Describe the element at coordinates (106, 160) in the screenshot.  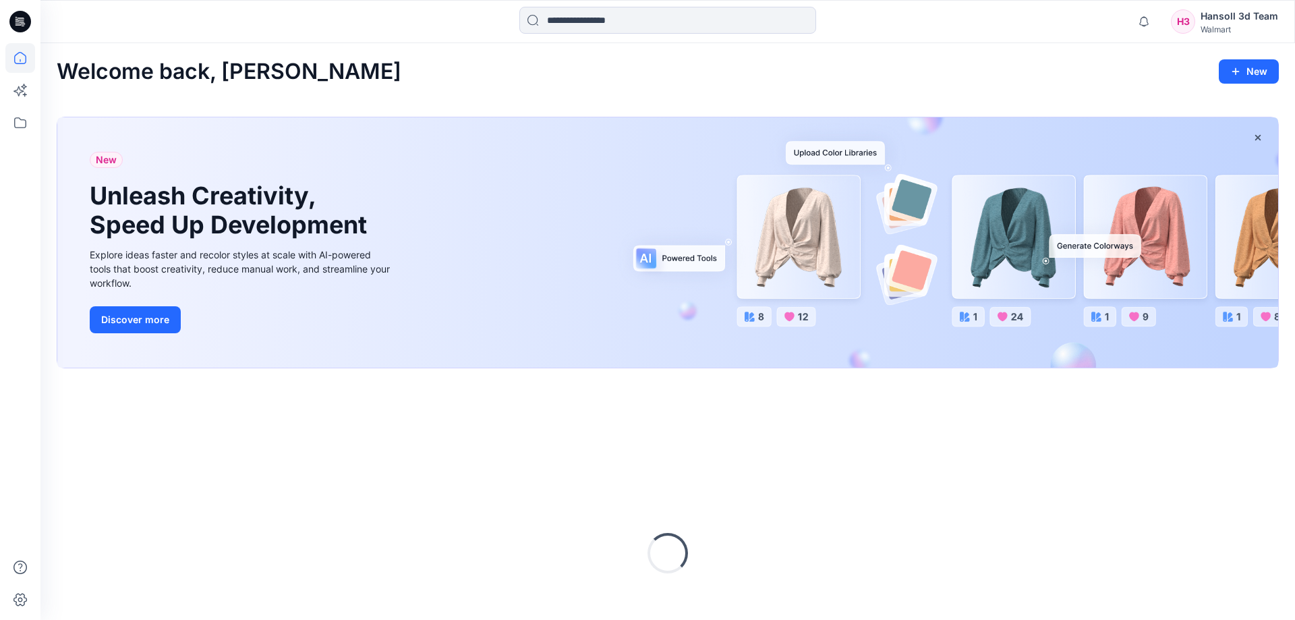
I see `span: New` at that location.